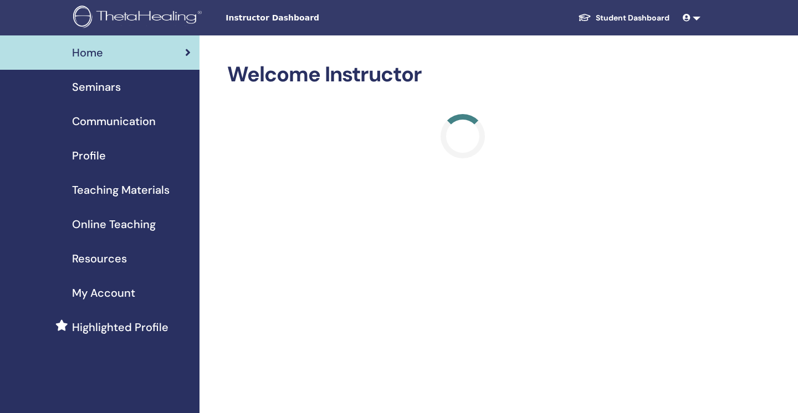 Image resolution: width=798 pixels, height=413 pixels. Describe the element at coordinates (114, 224) in the screenshot. I see `span: Online Teaching` at that location.